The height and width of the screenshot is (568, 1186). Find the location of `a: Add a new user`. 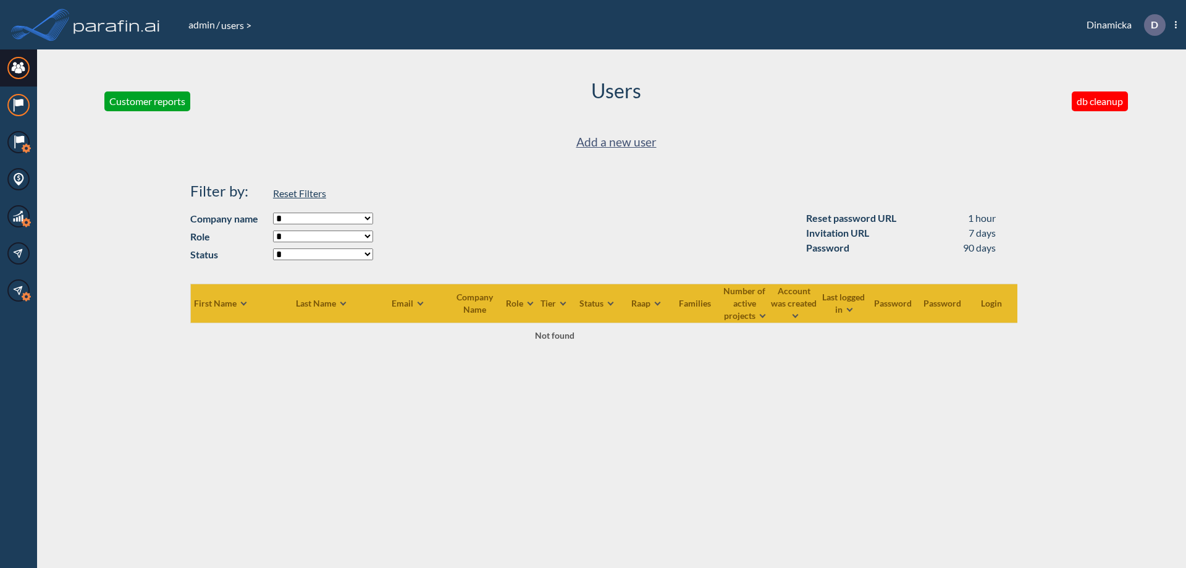

a: Add a new user is located at coordinates (617, 142).